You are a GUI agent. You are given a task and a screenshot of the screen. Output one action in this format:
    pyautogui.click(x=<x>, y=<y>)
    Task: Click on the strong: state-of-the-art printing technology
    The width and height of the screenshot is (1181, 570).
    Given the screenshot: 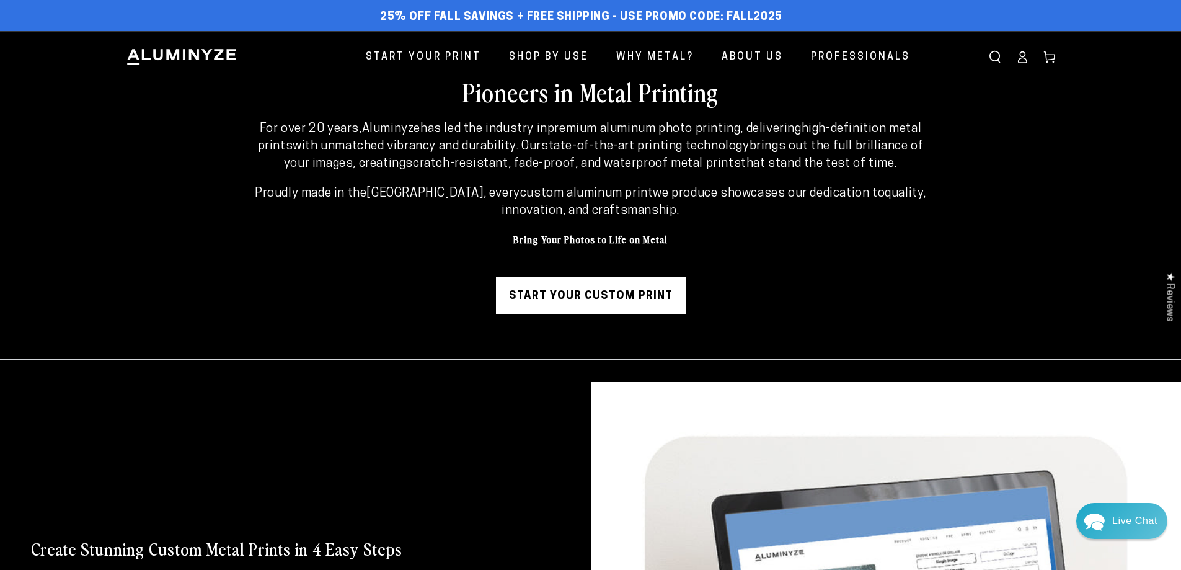 What is the action you would take?
    pyautogui.click(x=645, y=146)
    